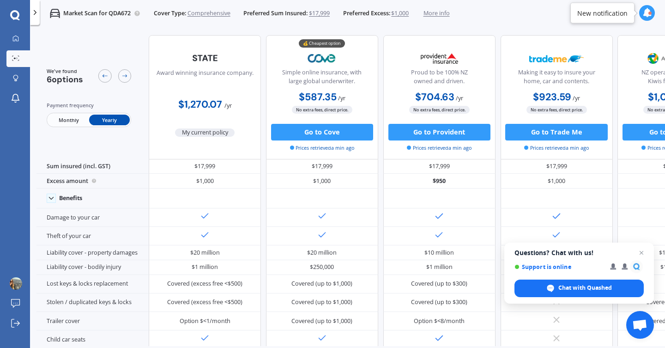 The width and height of the screenshot is (665, 348). What do you see at coordinates (322, 267) in the screenshot?
I see `div: $250,000` at bounding box center [322, 267].